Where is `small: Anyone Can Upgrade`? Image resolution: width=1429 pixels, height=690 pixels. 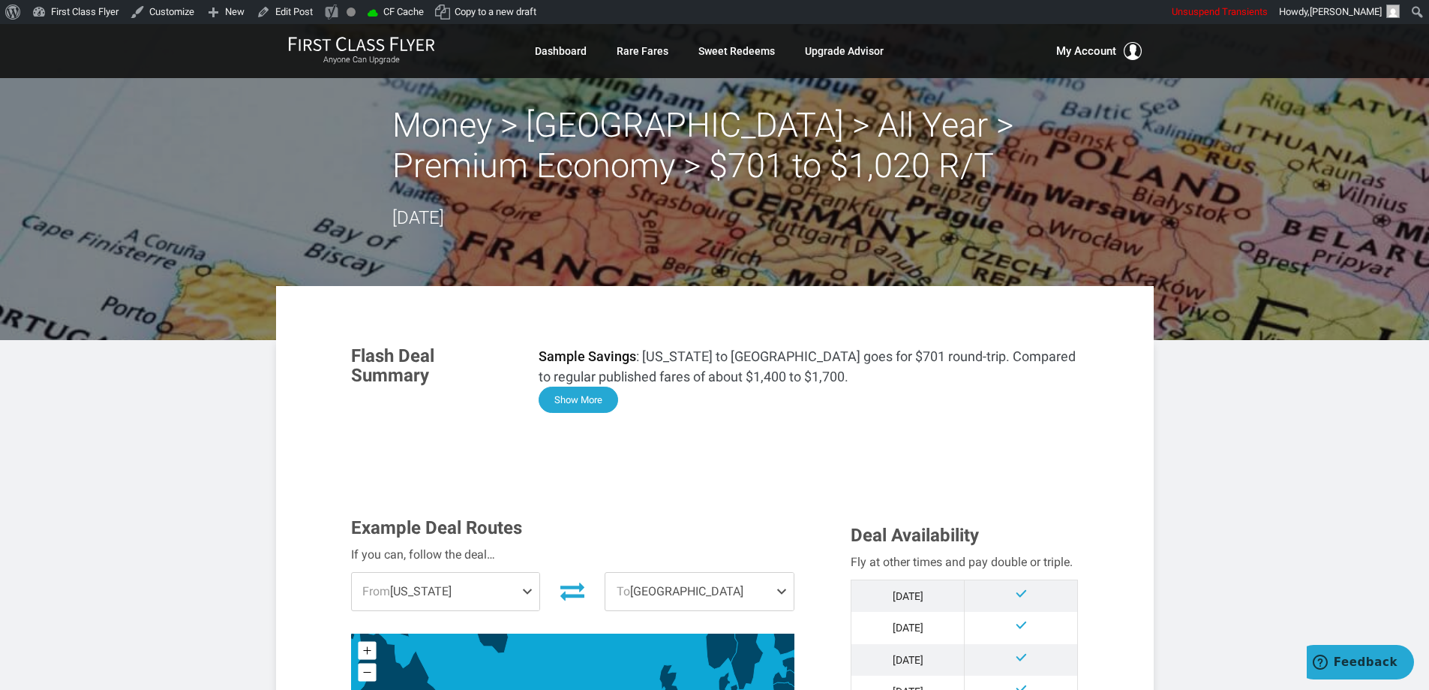 small: Anyone Can Upgrade is located at coordinates (362, 60).